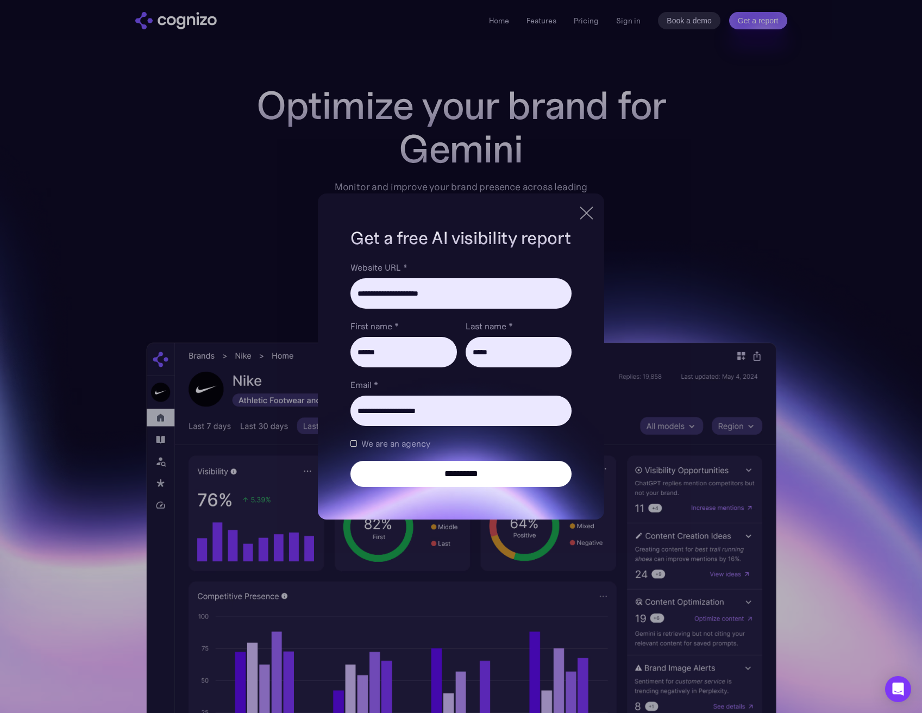  Describe the element at coordinates (461, 267) in the screenshot. I see `label: Website URL *` at that location.